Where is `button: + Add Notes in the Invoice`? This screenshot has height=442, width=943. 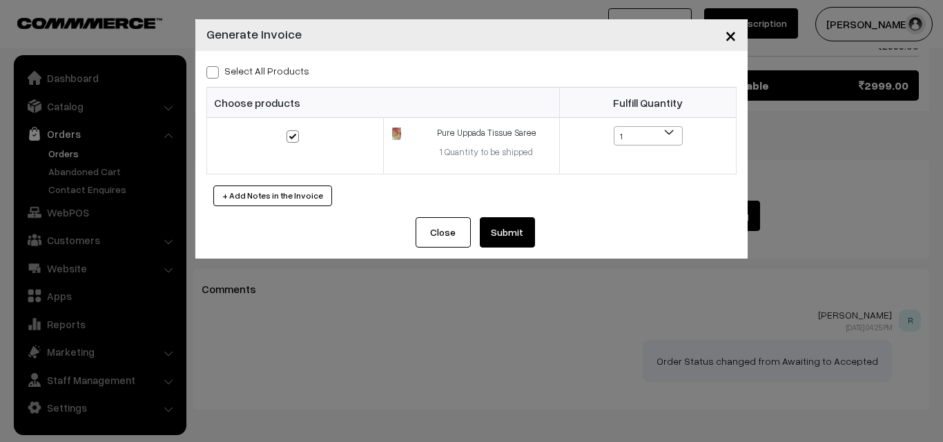
button: + Add Notes in the Invoice is located at coordinates (273, 196).